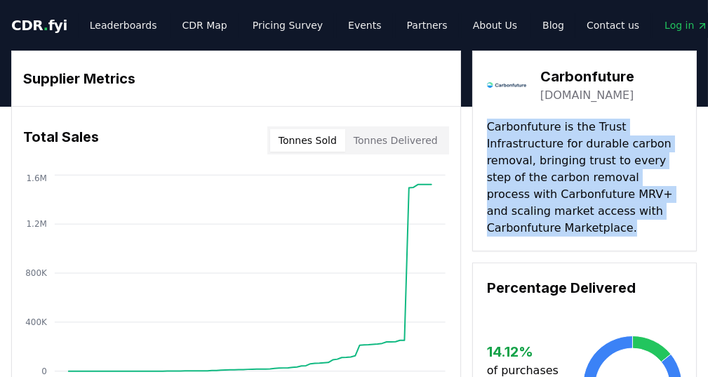  Describe the element at coordinates (534, 351) in the screenshot. I see `h3: 14.12 %` at that location.